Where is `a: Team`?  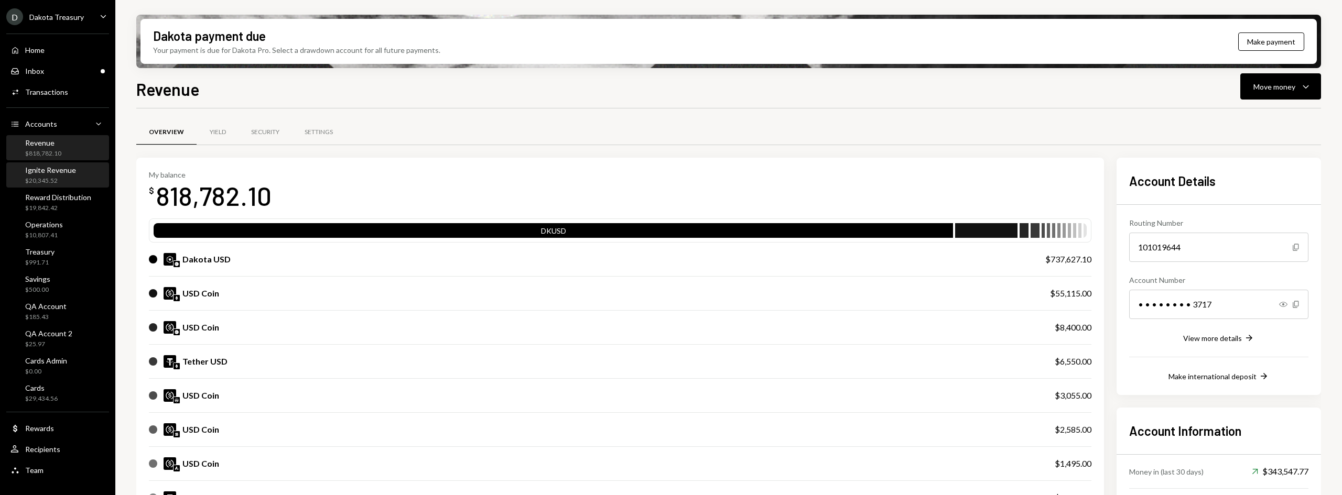 a: Team is located at coordinates (58, 470).